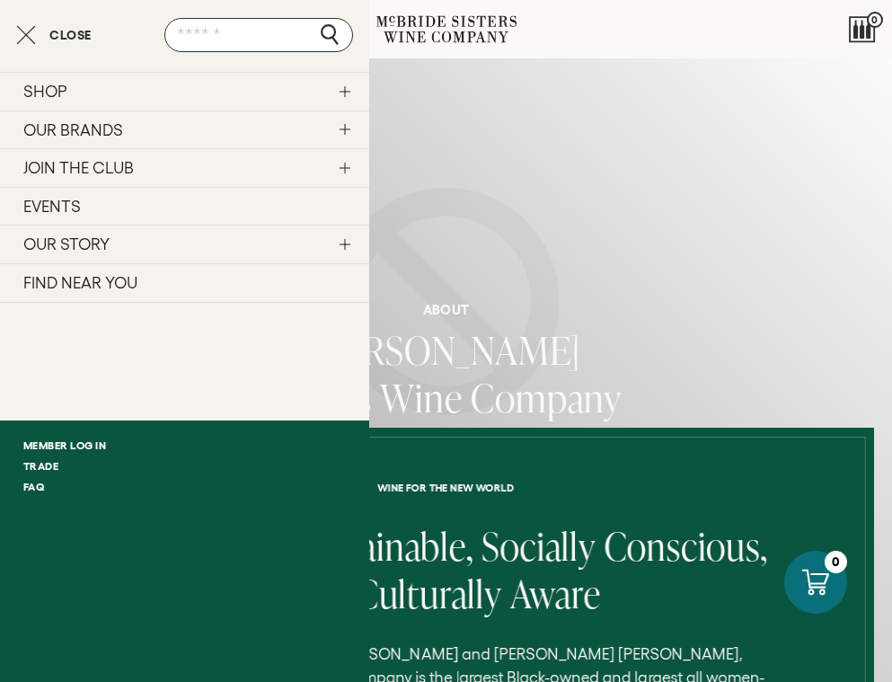 This screenshot has width=892, height=682. What do you see at coordinates (384, 545) in the screenshot?
I see `span: Sustainable,` at bounding box center [384, 545].